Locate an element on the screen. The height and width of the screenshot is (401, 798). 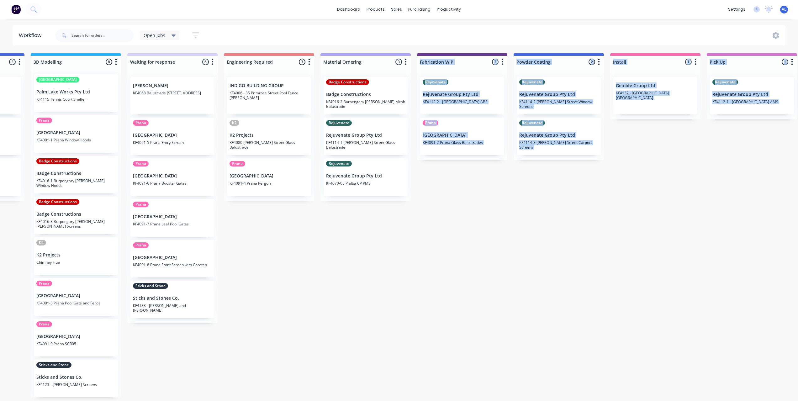
p: KF4091-1 Prana Window Hoods is located at coordinates (76, 140).